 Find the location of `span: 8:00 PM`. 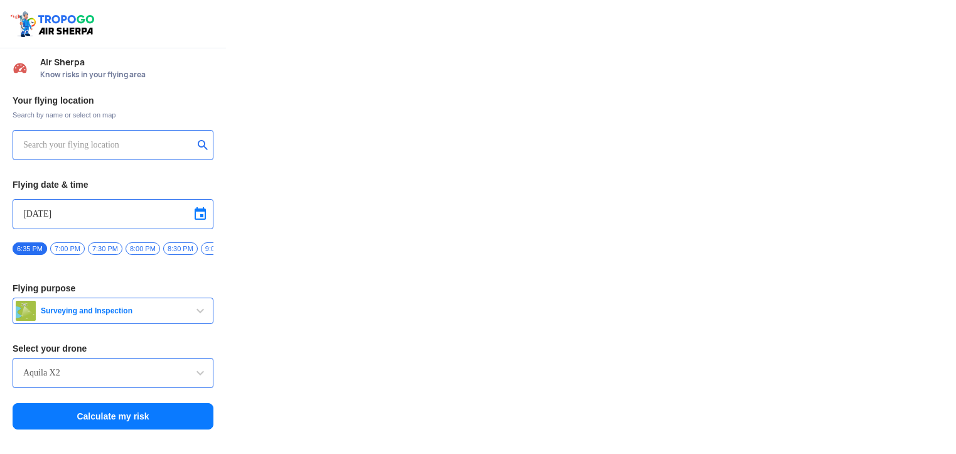

span: 8:00 PM is located at coordinates (143, 249).